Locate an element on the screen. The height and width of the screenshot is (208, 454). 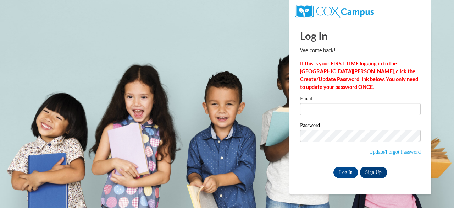
img: COX Campus is located at coordinates (334, 12).